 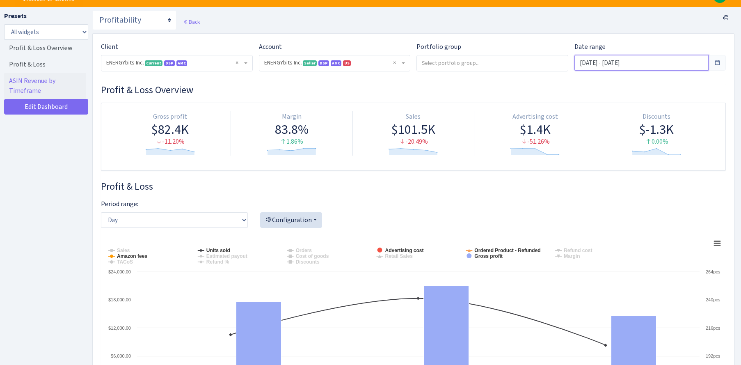 What do you see at coordinates (119, 300) in the screenshot?
I see `text: $18,000.00` at bounding box center [119, 300].